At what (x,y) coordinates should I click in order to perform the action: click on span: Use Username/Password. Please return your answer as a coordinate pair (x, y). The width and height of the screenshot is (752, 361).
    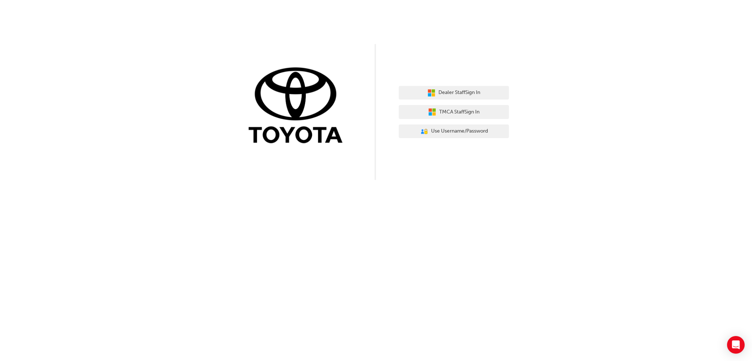
    Looking at the image, I should click on (459, 131).